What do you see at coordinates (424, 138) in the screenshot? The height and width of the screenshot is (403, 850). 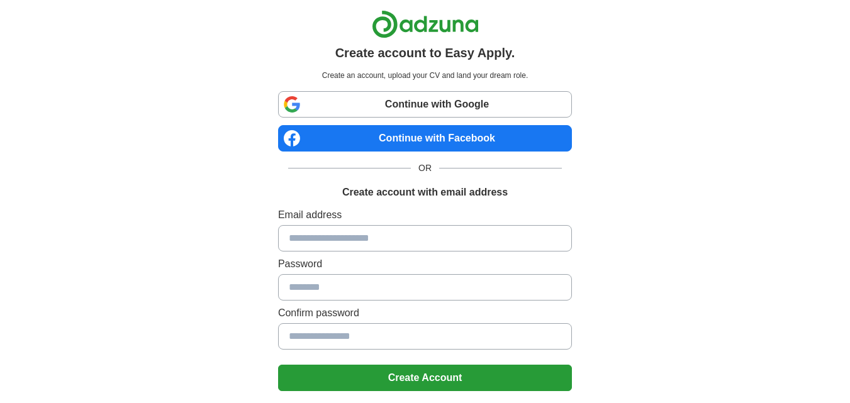 I see `a: Continue with Facebook` at bounding box center [424, 138].